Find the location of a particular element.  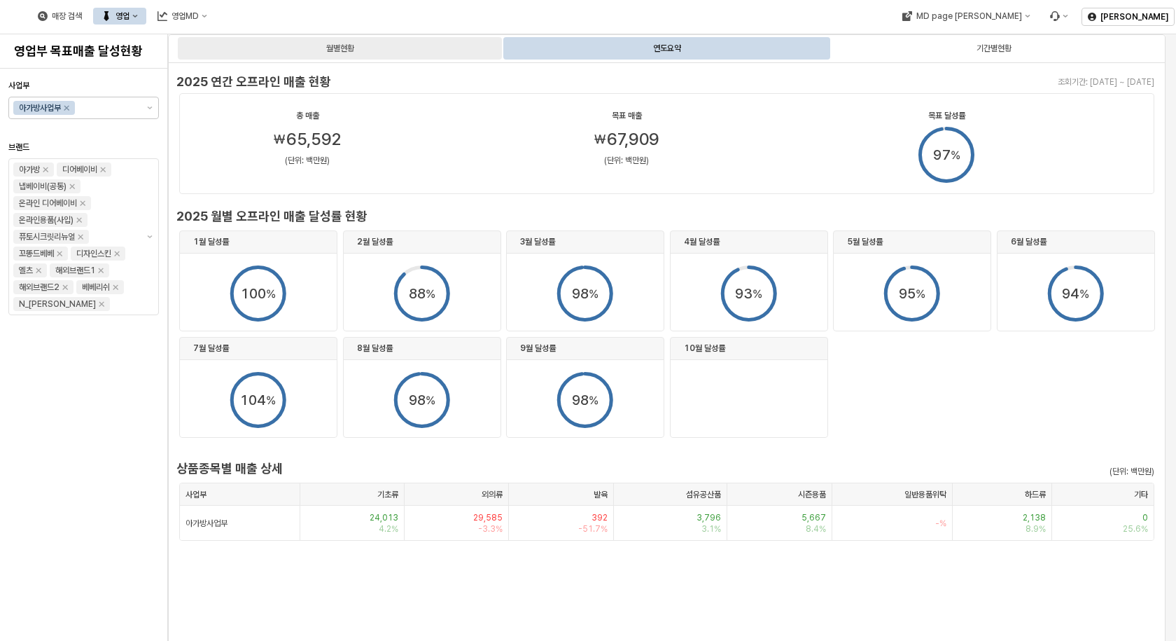

div: Remove 엘츠 is located at coordinates (39, 270).